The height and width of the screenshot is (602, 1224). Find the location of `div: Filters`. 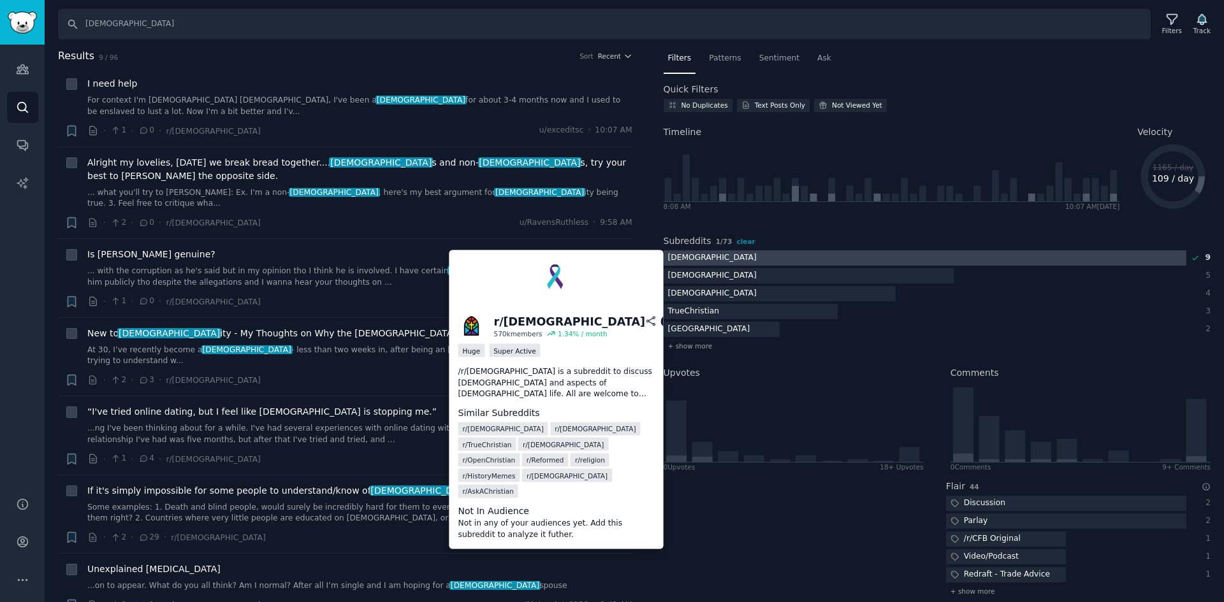

div: Filters is located at coordinates (1172, 31).